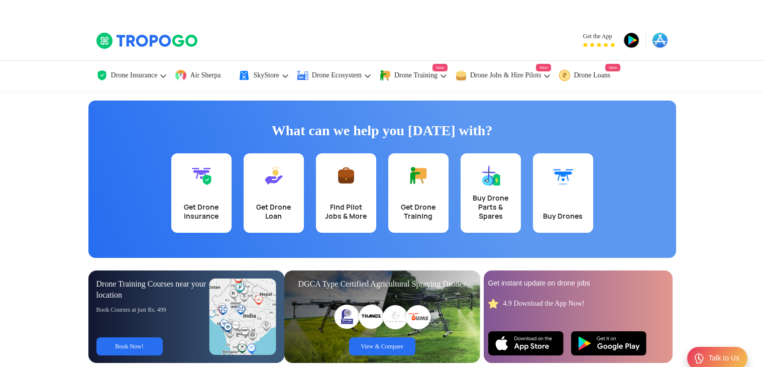 This screenshot has height=367, width=764. I want to click on a: Drone TrainingNew, so click(413, 75).